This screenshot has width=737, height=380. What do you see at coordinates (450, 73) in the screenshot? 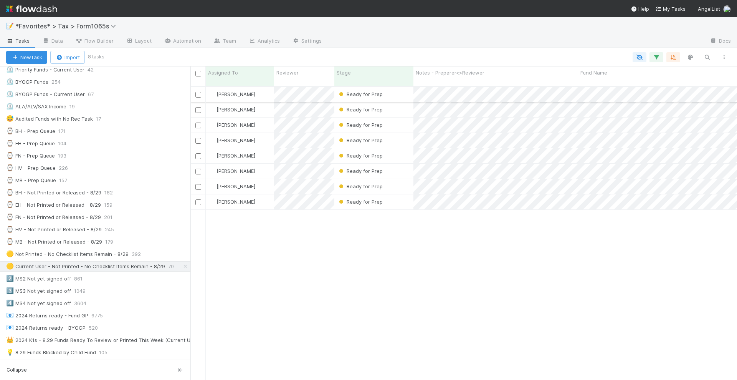
I see `span: Notes - Preparer<>Reviewer` at bounding box center [450, 73].